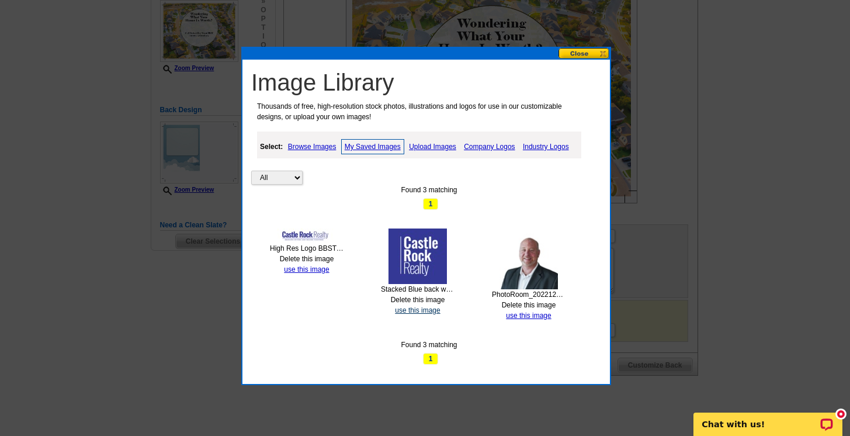 This screenshot has height=436, width=850. What do you see at coordinates (155, 15) in the screenshot?
I see `div: new message indicator` at bounding box center [155, 15].